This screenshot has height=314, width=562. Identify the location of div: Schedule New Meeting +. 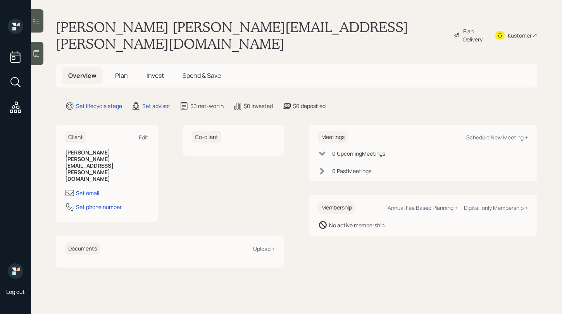
(497, 137).